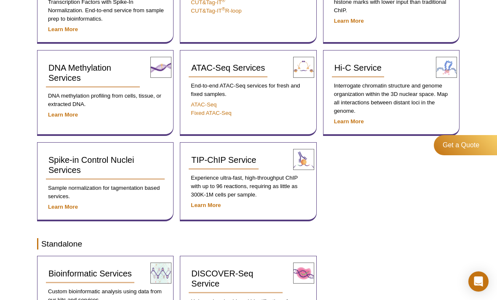  What do you see at coordinates (303, 160) in the screenshot?
I see `img: TIP-ChIP Service` at bounding box center [303, 160].